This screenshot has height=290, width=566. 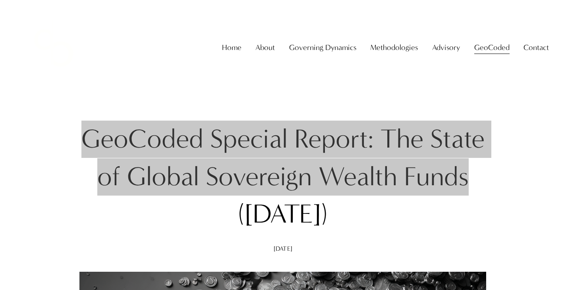 I want to click on span: Methodologies, so click(x=394, y=48).